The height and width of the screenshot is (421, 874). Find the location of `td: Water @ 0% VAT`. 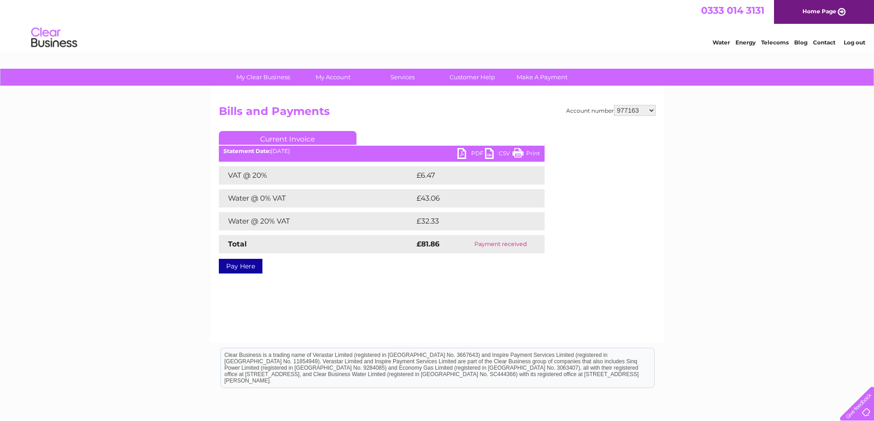

td: Water @ 0% VAT is located at coordinates (316, 199).